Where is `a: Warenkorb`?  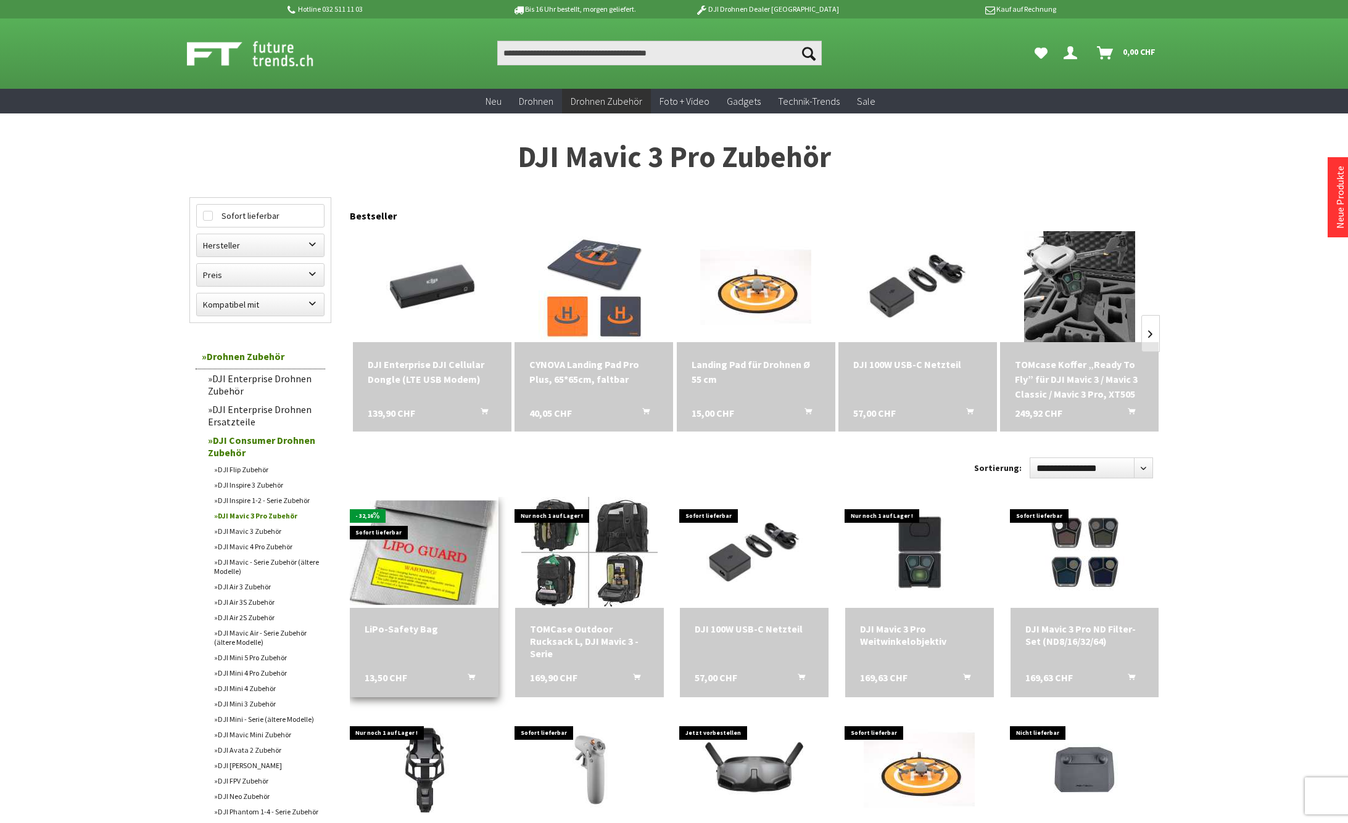
a: Warenkorb is located at coordinates (1126, 53).